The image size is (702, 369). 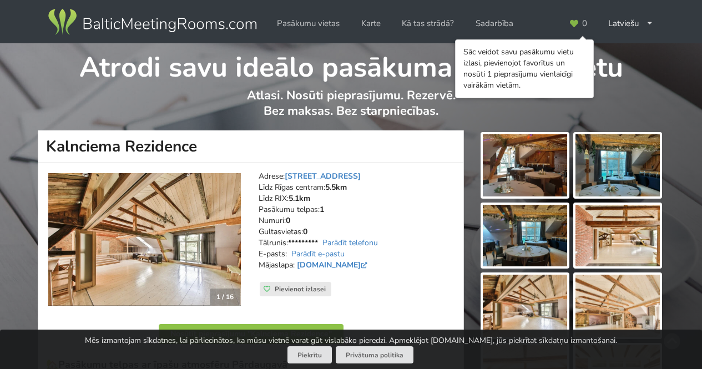 I want to click on img: Neierastas vietas | Rīga | Kalnciema Rezidence, so click(x=144, y=240).